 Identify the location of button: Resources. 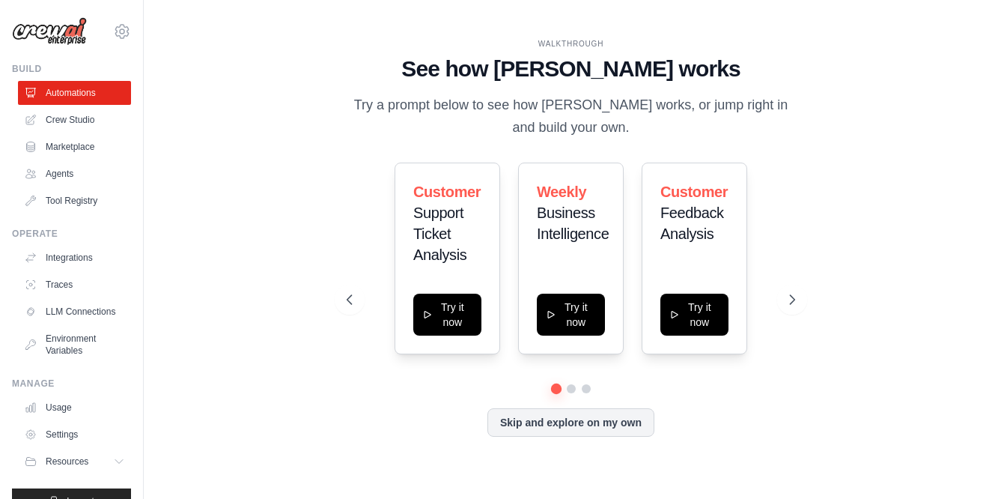
(74, 461).